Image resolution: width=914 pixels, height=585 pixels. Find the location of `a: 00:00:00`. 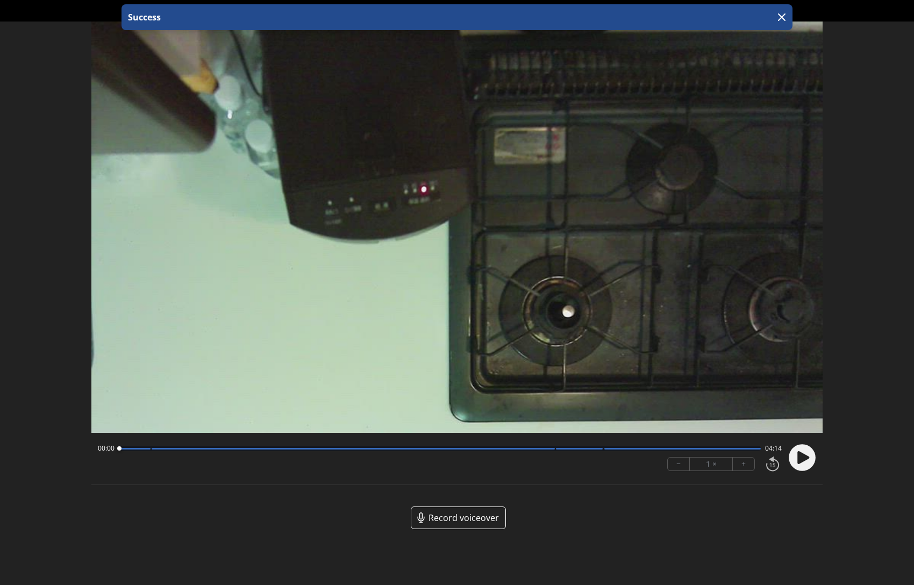

a: 00:00:00 is located at coordinates (457, 11).